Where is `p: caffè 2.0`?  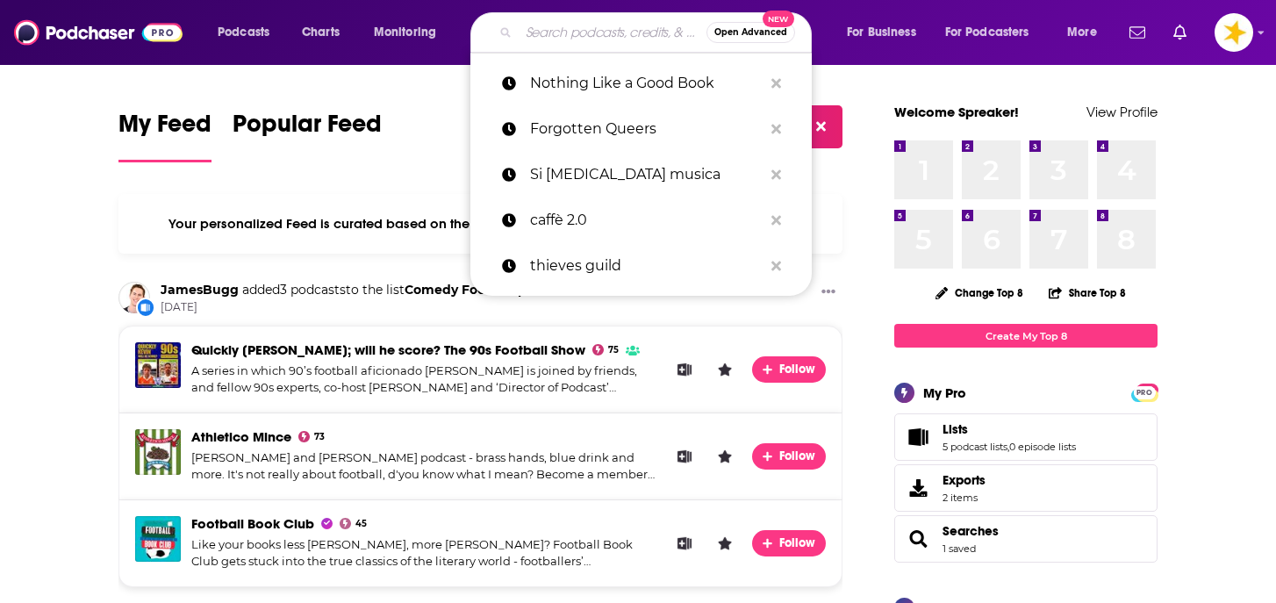 p: caffè 2.0 is located at coordinates (646, 220).